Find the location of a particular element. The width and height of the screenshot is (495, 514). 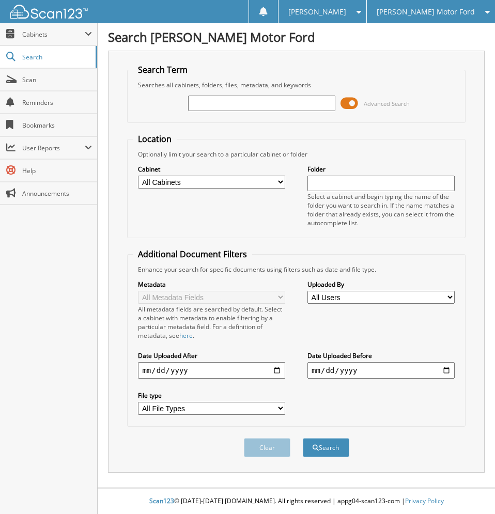

label: Date Uploaded After is located at coordinates (211, 356).